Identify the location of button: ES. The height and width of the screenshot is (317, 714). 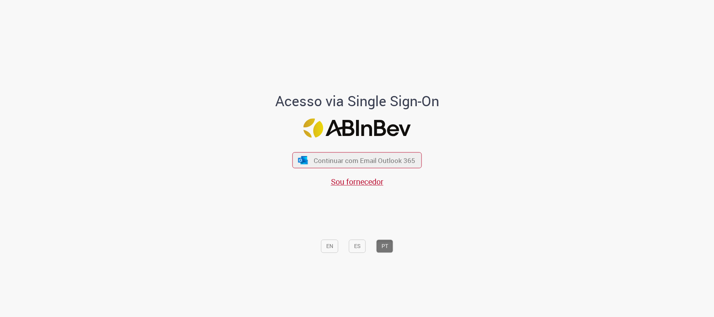
(357, 246).